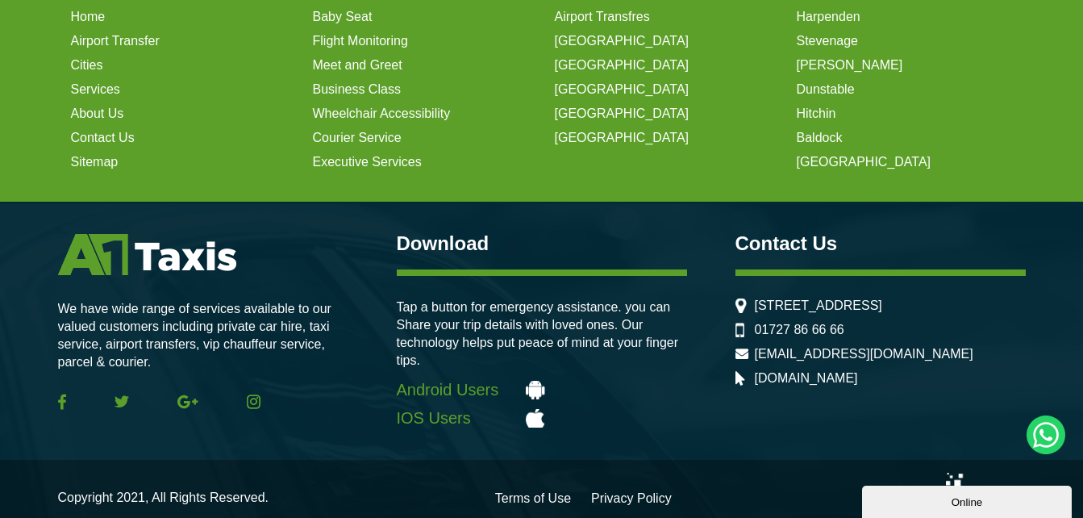  Describe the element at coordinates (122, 401) in the screenshot. I see `img: Twitter` at that location.